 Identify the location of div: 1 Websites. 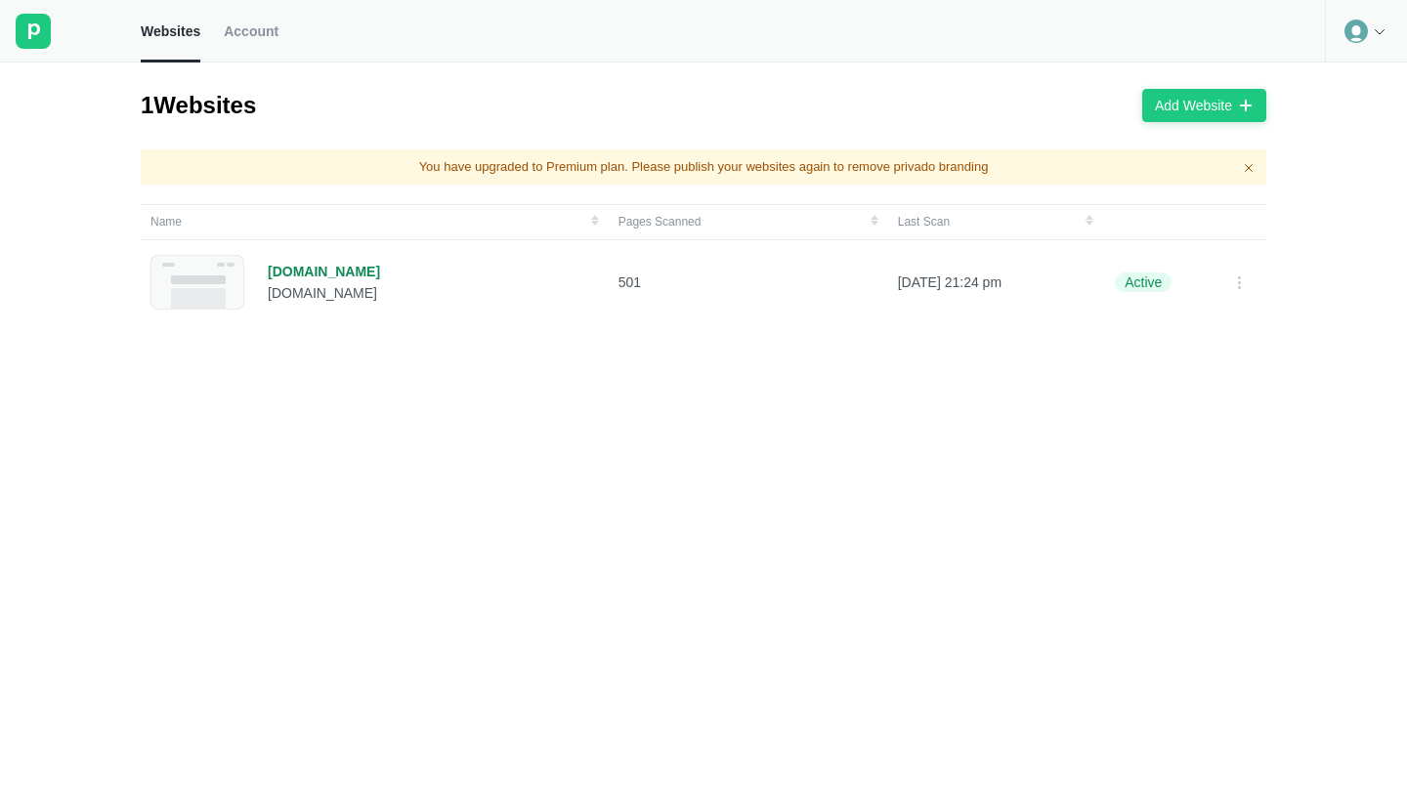
(198, 106).